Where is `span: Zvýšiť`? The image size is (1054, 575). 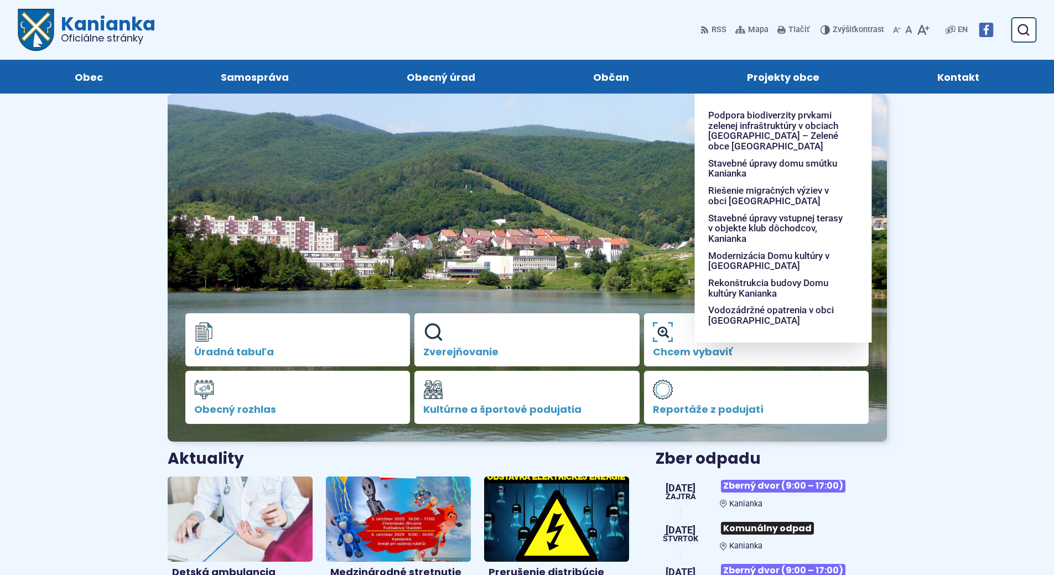
span: Zvýšiť is located at coordinates (843, 29).